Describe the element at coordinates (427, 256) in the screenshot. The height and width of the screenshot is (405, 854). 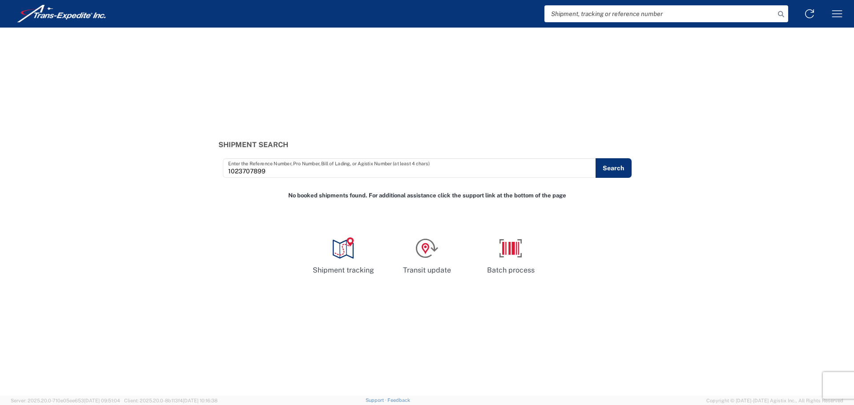
I see `a: Transit update` at that location.